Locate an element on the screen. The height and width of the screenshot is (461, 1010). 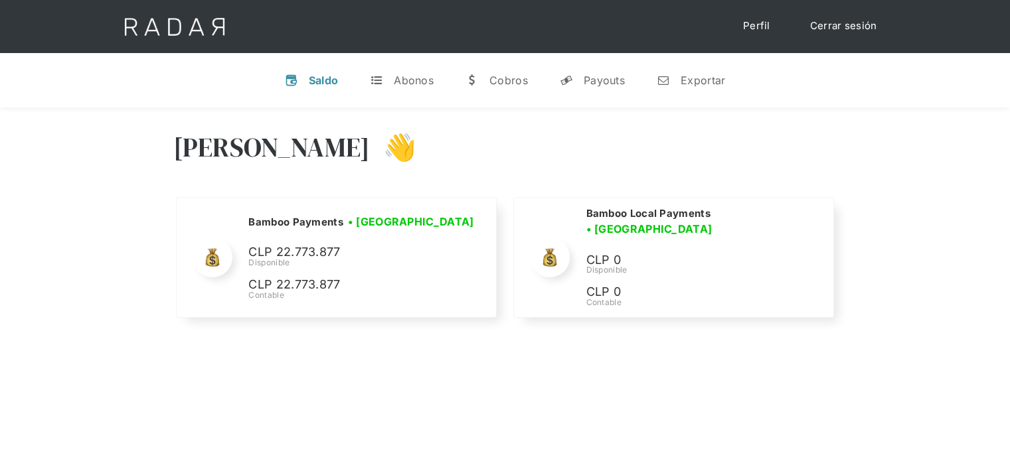
div: w is located at coordinates (472, 80).